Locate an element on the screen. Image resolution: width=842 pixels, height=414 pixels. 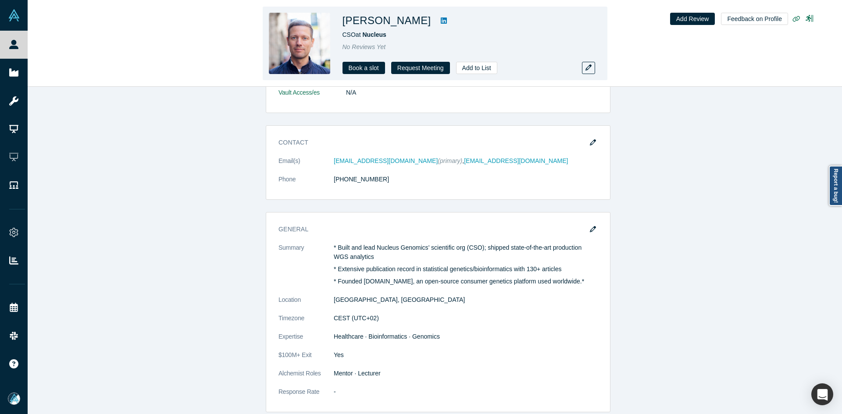
dt: Summary is located at coordinates (306, 269).